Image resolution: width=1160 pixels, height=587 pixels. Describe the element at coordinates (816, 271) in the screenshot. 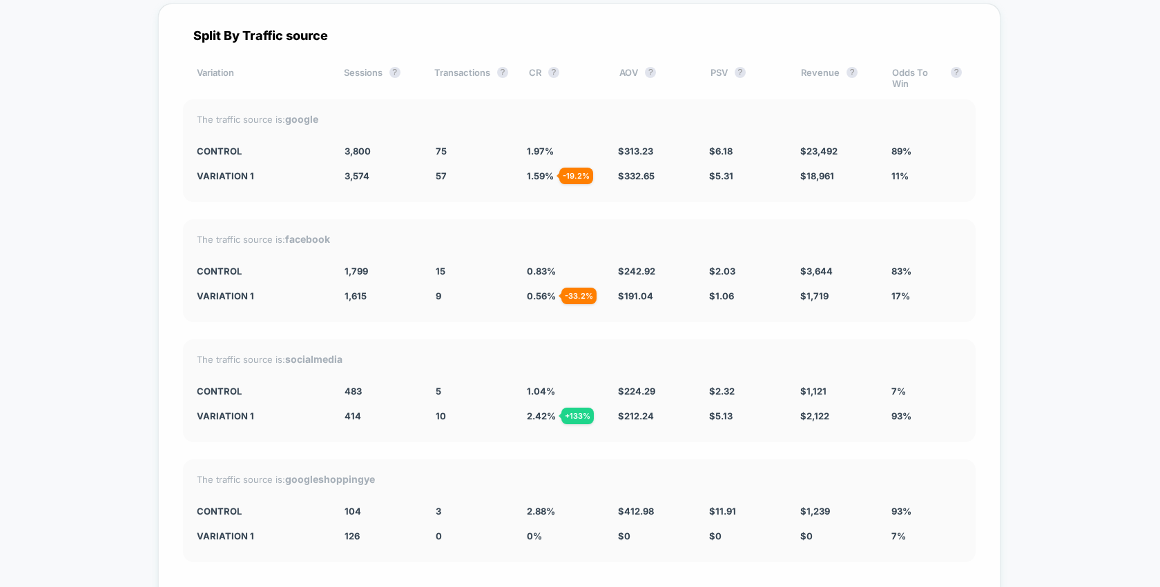

I see `span: $ 3,644` at that location.